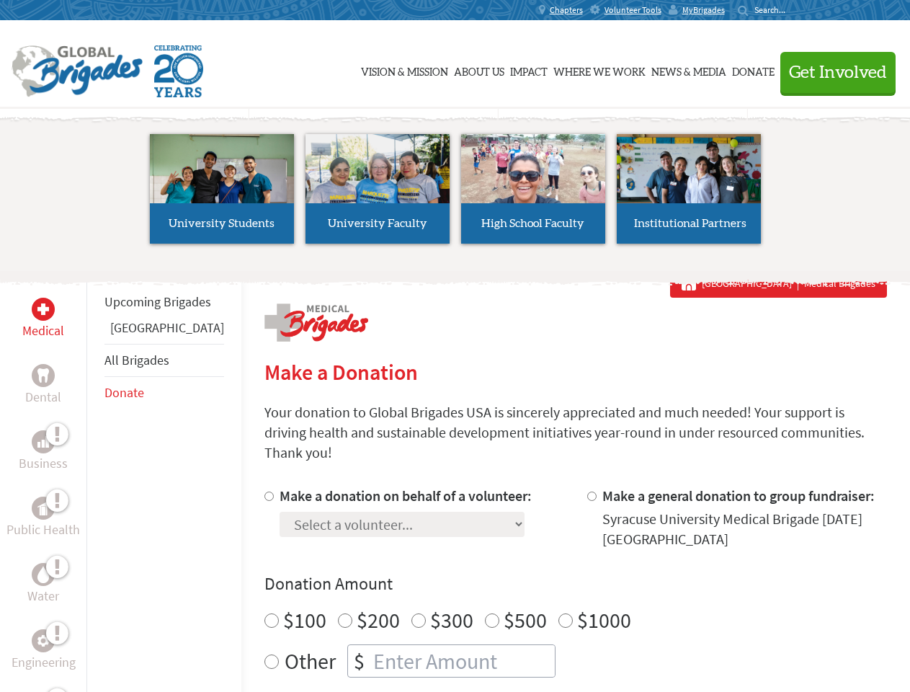 This screenshot has height=692, width=910. I want to click on span: Get Involved, so click(838, 73).